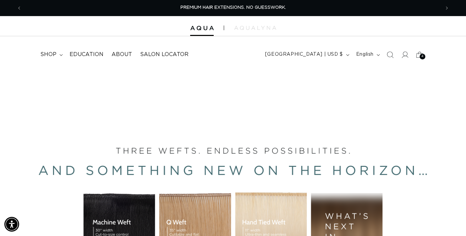 This screenshot has width=466, height=236. Describe the element at coordinates (390, 55) in the screenshot. I see `summary: Search` at that location.